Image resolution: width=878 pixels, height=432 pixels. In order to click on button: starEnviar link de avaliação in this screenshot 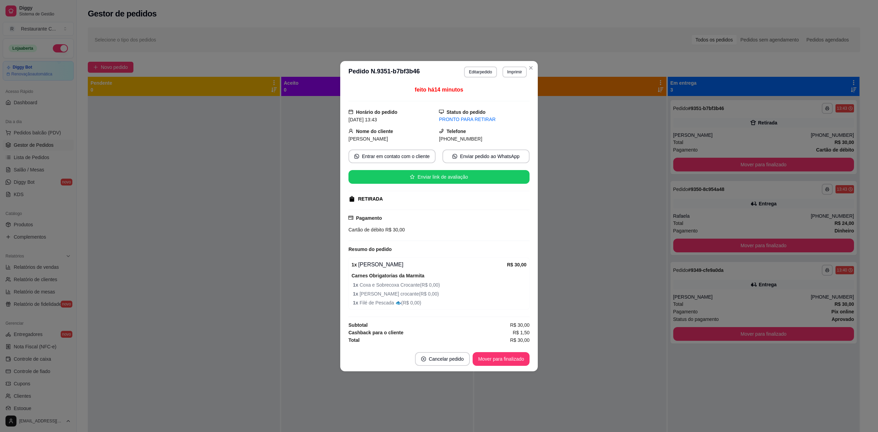, I will do `click(439, 177)`.